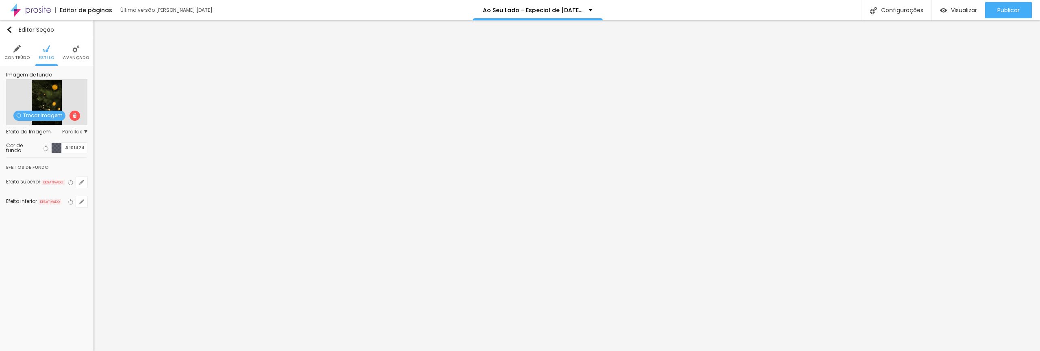 This screenshot has width=1040, height=351. What do you see at coordinates (22, 148) in the screenshot?
I see `div: Cor de fundo` at bounding box center [22, 148].